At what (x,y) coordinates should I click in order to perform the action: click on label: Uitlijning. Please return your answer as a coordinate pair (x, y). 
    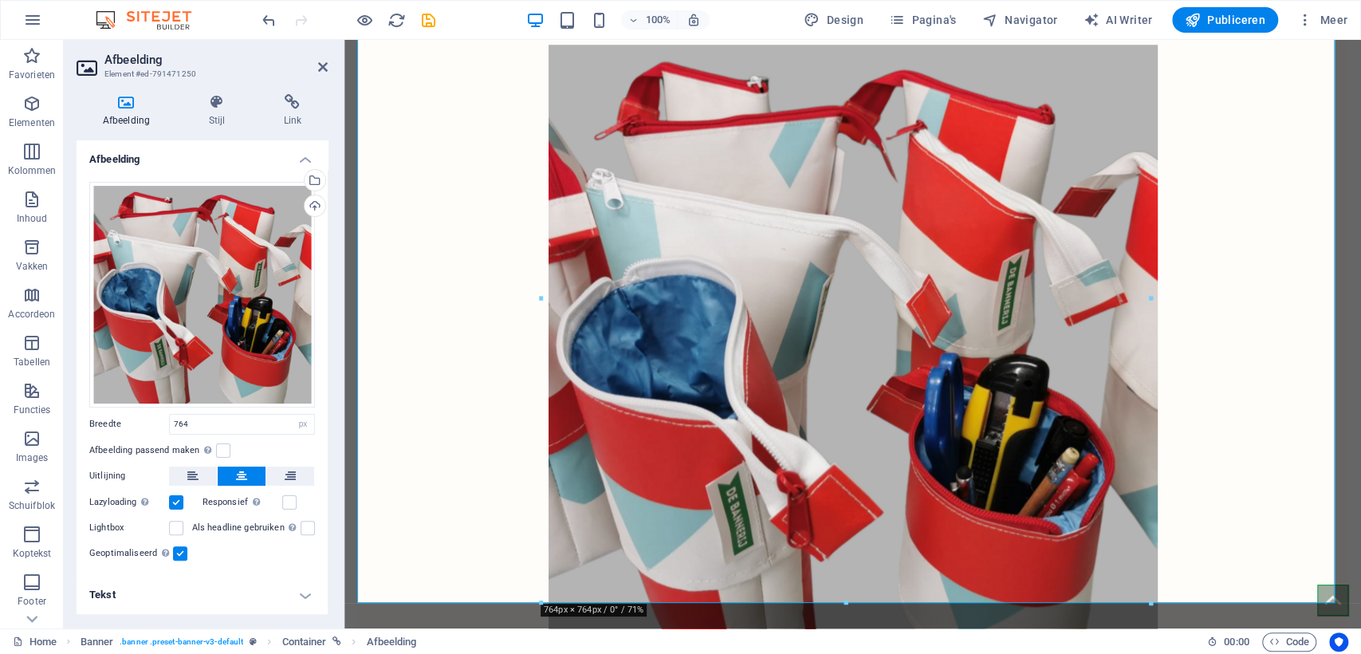
    Looking at the image, I should click on (129, 476).